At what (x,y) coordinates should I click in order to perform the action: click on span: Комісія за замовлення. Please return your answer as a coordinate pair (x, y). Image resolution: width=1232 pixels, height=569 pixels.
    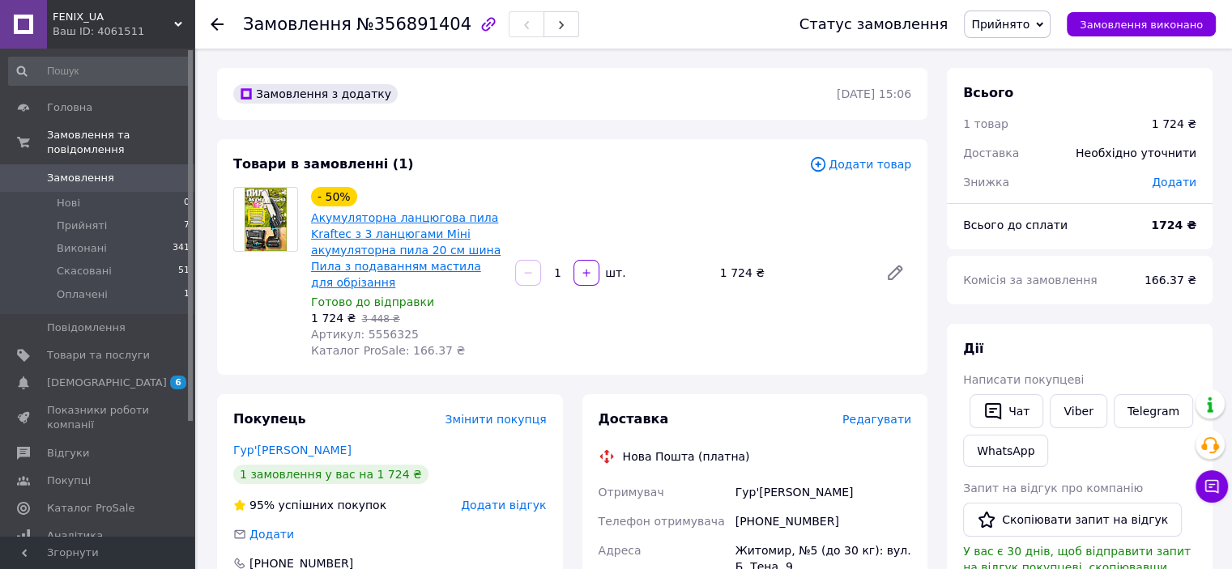
    Looking at the image, I should click on (1030, 280).